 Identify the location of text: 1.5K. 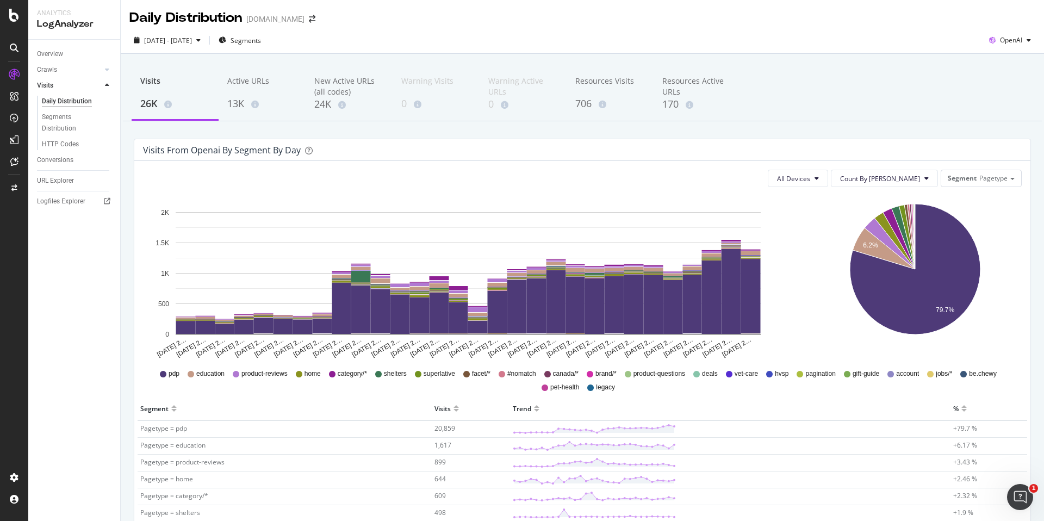
(162, 243).